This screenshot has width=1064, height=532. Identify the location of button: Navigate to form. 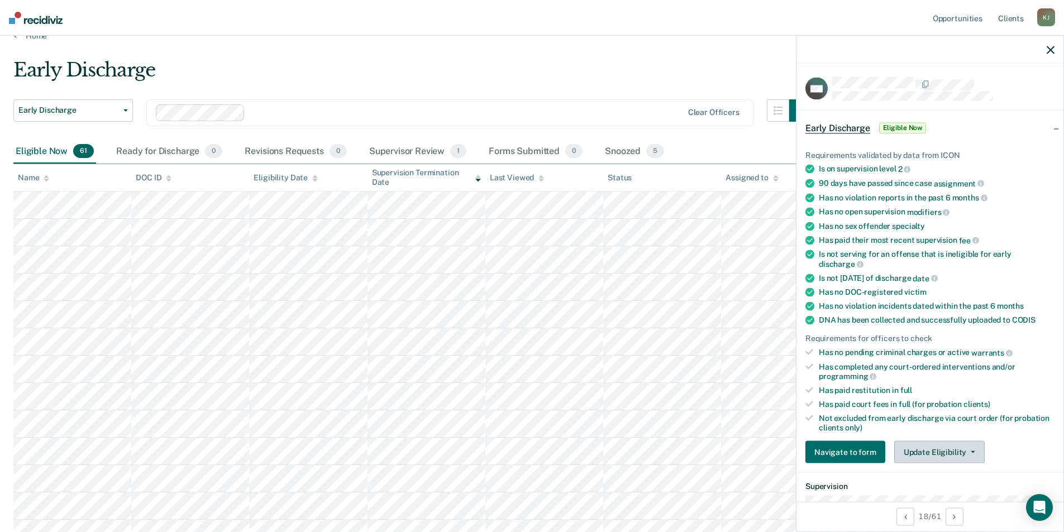
(845, 452).